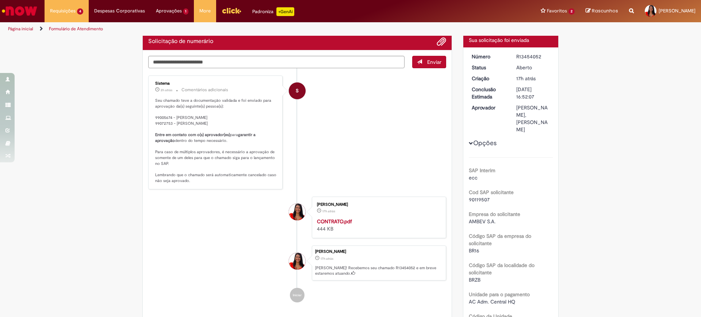  What do you see at coordinates (167, 90) in the screenshot?
I see `span: 2h atrás` at bounding box center [167, 90].